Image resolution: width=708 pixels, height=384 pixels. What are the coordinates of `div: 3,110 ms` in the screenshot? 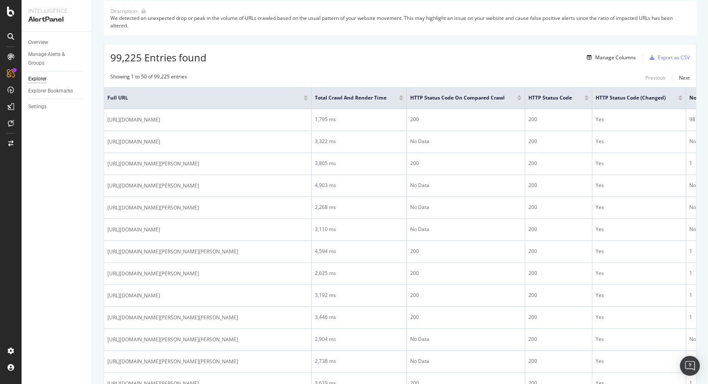 It's located at (359, 229).